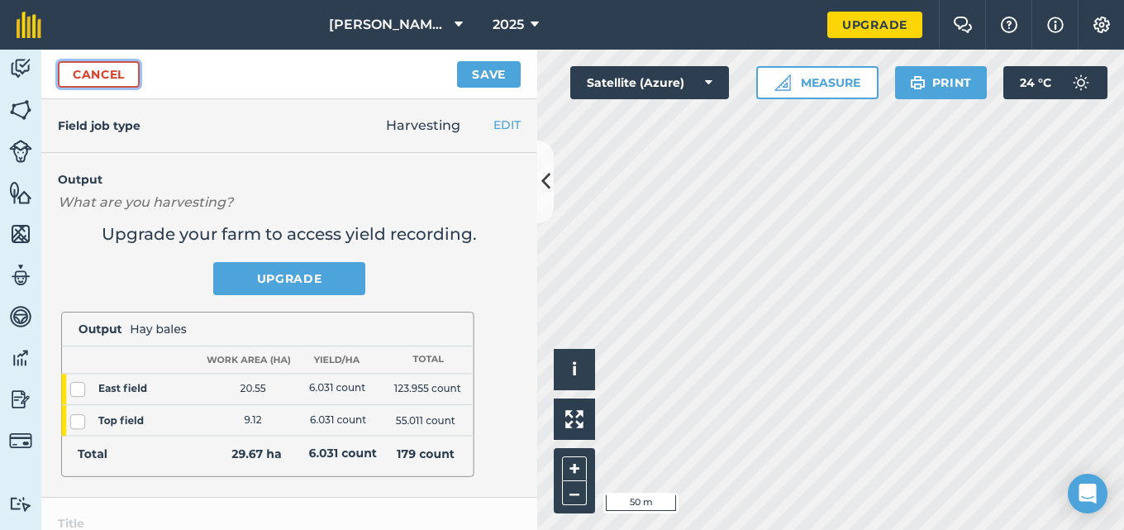 Image resolution: width=1124 pixels, height=530 pixels. I want to click on img: svg+xml;base64,PHN2ZyB4bWxucz0iaHR0cDovL3d3dy53My5vcmcvMjAwMC9zdmciIHdpZHRoPSIxNyIgaGVpZ2h0PSIxNy..., so click(1055, 25).